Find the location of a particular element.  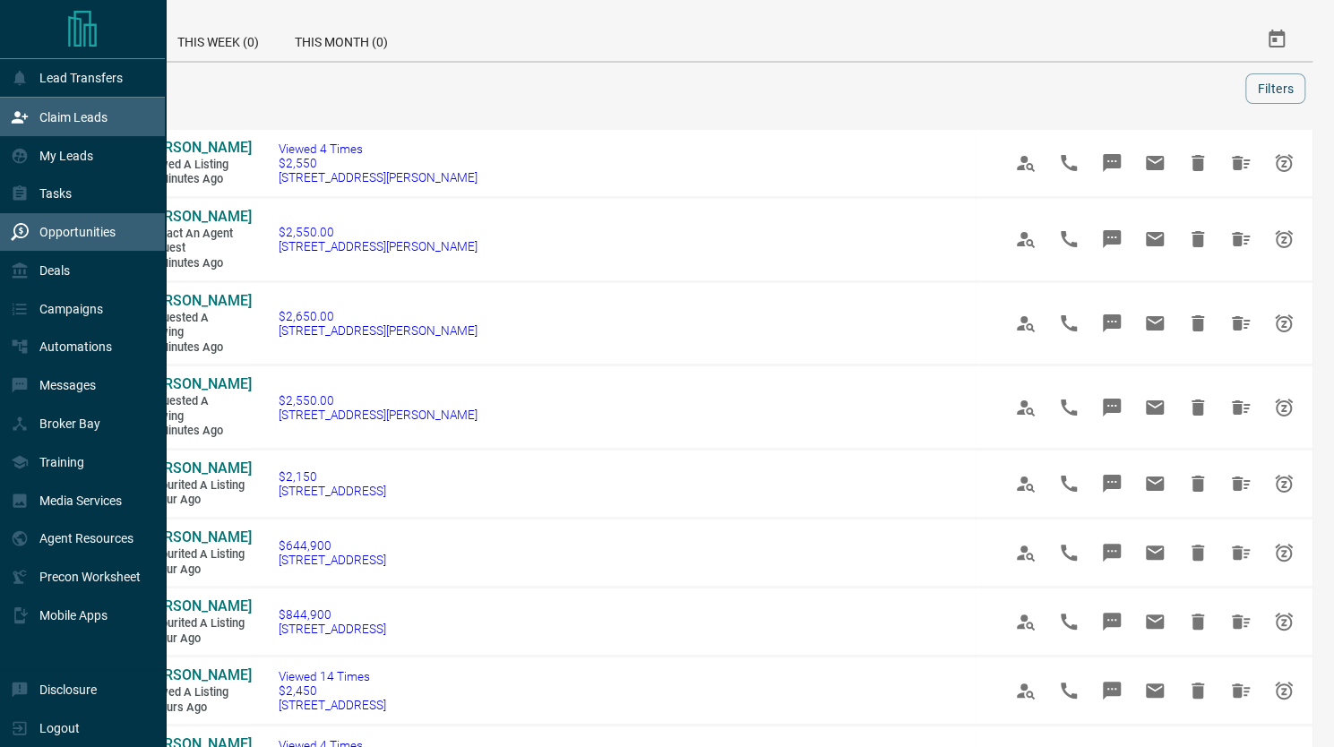

button: Select Date Range is located at coordinates (1276, 39).